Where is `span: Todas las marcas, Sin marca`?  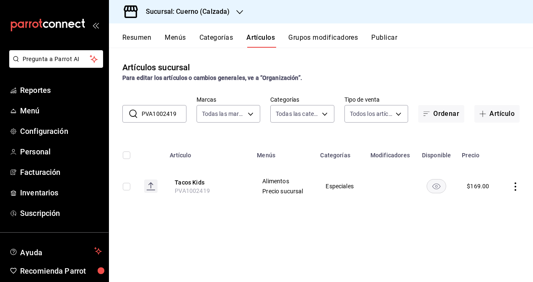
span: Todas las marcas, Sin marca is located at coordinates (223, 114).